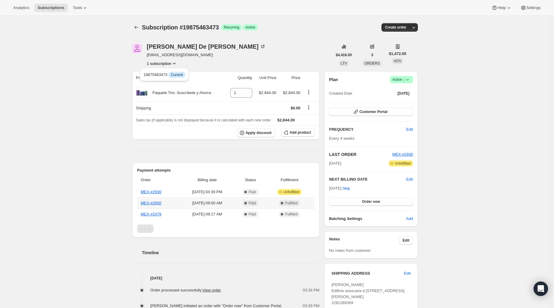 The image size is (554, 308). Describe the element at coordinates (164, 74) in the screenshot. I see `button: 19875463473 InfoCurrent` at that location.